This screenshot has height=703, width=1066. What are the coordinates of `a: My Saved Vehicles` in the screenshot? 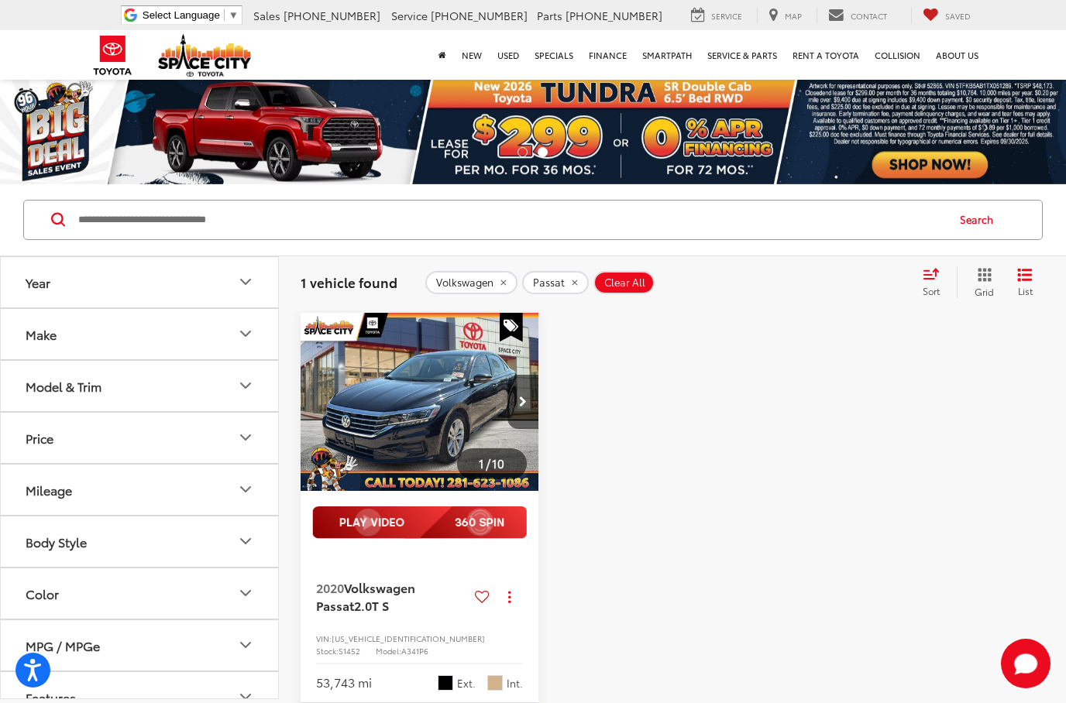 It's located at (947, 15).